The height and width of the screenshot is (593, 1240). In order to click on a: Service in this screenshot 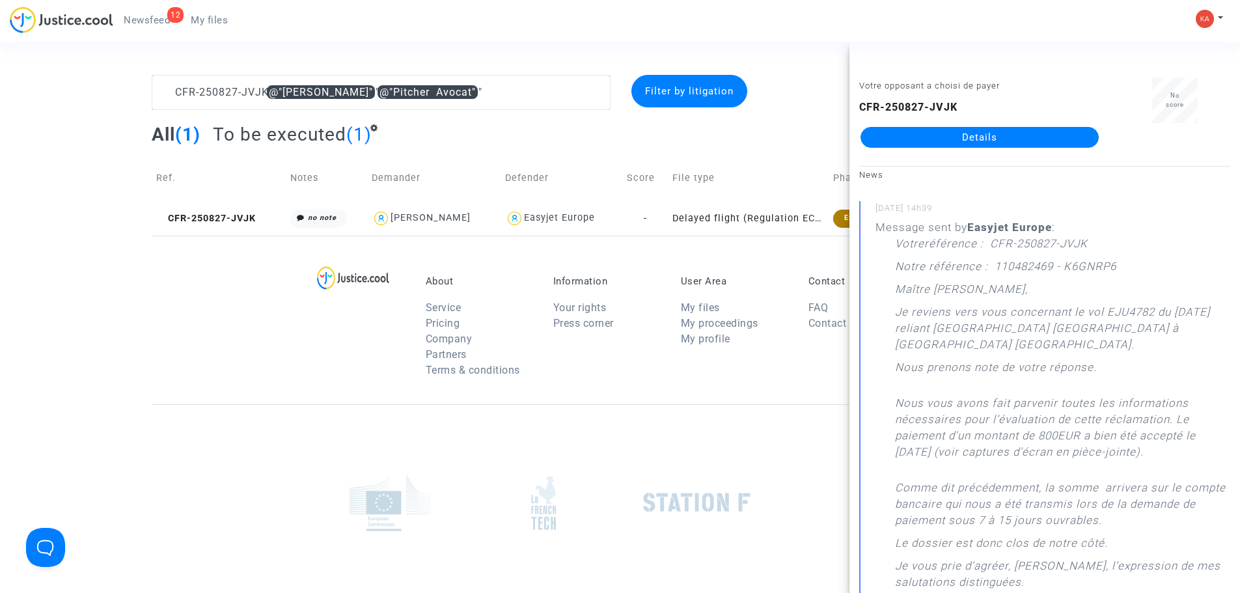, I will do `click(443, 307)`.